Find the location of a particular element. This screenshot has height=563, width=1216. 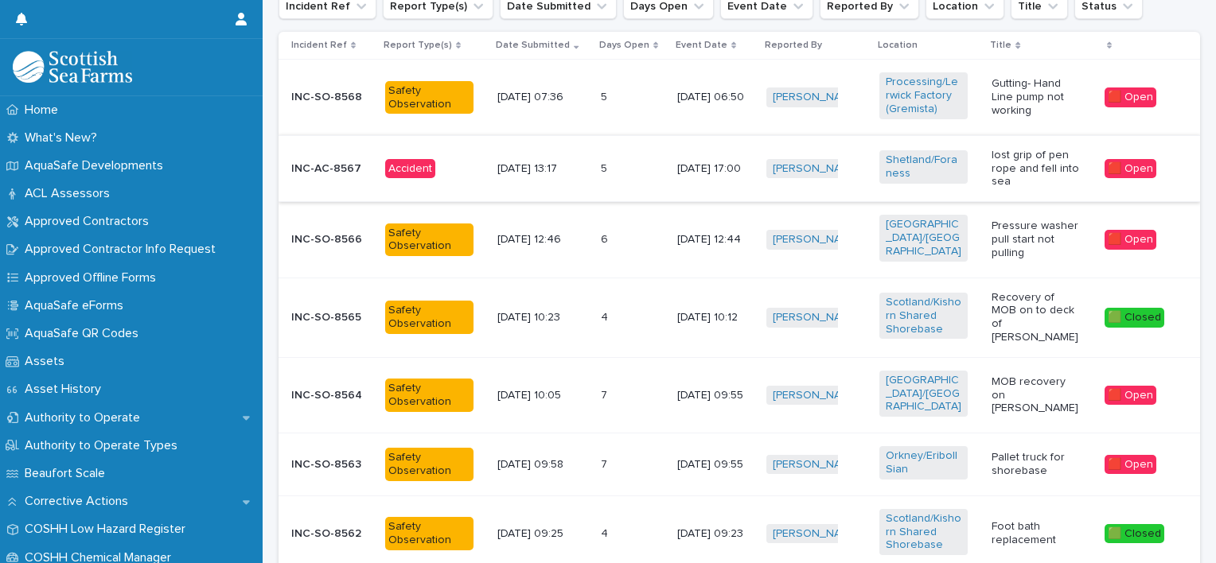

p: Approved Contractors is located at coordinates (90, 221).